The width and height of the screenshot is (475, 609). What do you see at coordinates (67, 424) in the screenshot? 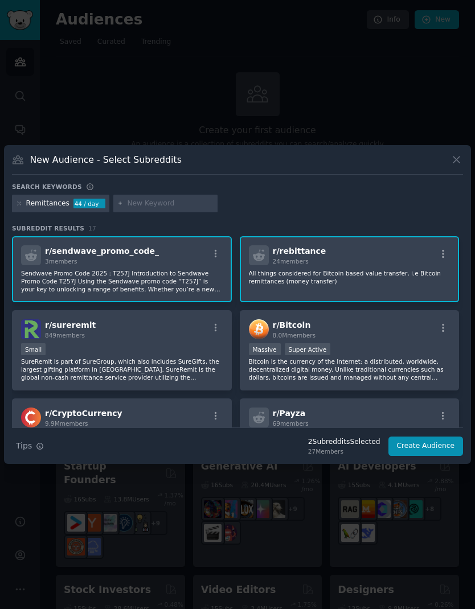
I see `span: 9.9M members` at bounding box center [67, 424].